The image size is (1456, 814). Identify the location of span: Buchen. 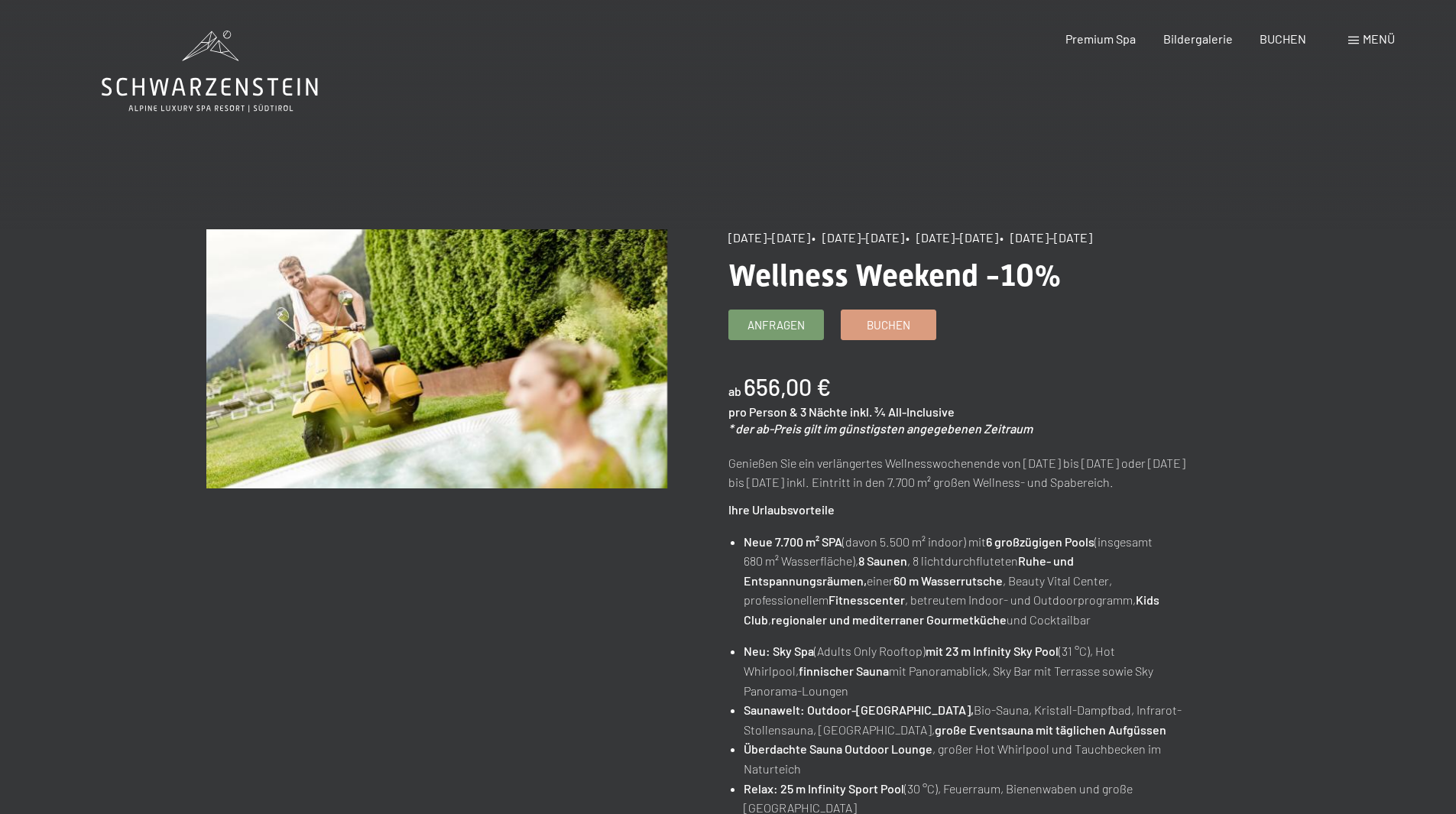
(888, 325).